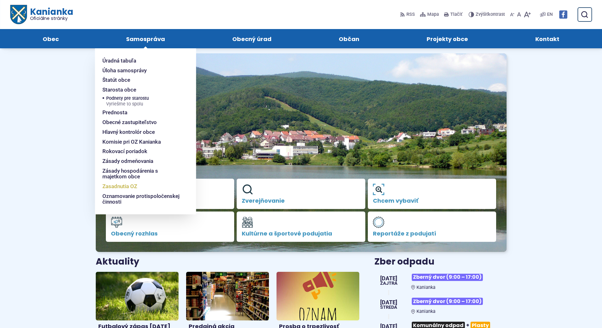  I want to click on a: Komisie pri OZ Kanianka, so click(142, 142).